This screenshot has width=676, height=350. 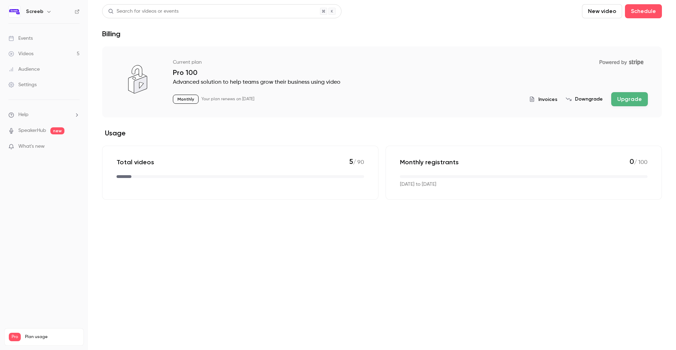 What do you see at coordinates (543, 99) in the screenshot?
I see `button: Invoices` at bounding box center [543, 99].